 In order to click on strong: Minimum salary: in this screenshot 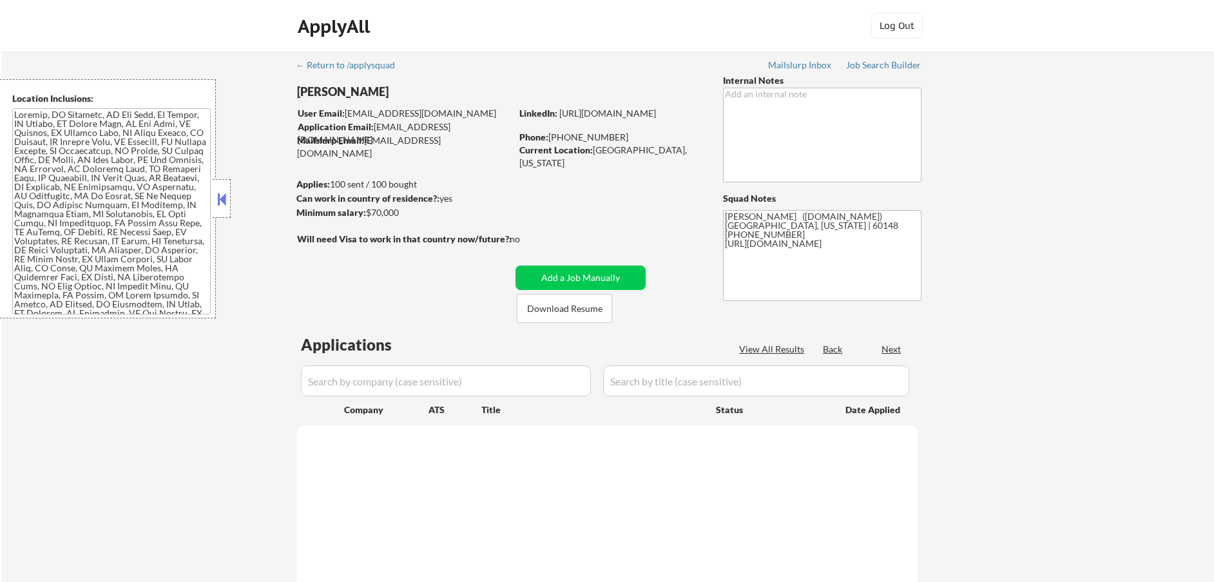, I will do `click(331, 212)`.